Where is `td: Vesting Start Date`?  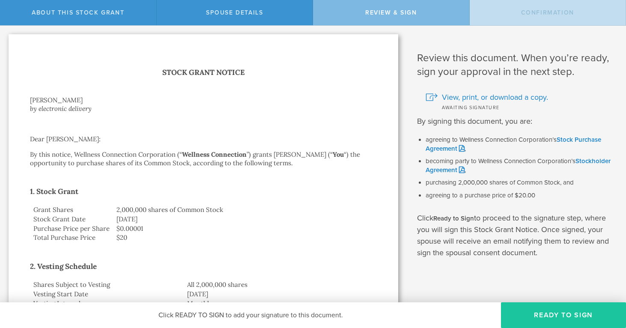 td: Vesting Start Date is located at coordinates (107, 294).